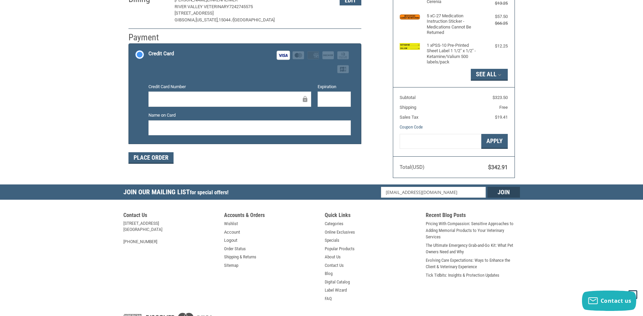 The height and width of the screenshot is (316, 643). Describe the element at coordinates (226, 20) in the screenshot. I see `span: 15044 /` at that location.